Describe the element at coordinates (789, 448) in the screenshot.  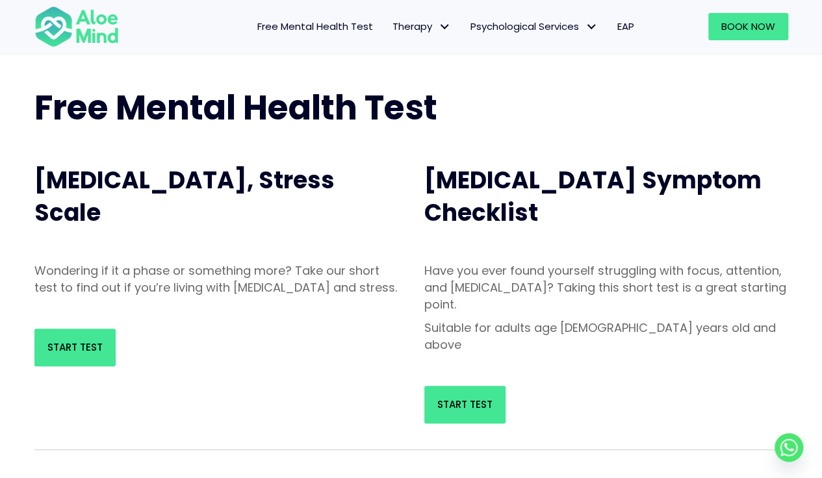
I see `a: Whatsapp` at that location.